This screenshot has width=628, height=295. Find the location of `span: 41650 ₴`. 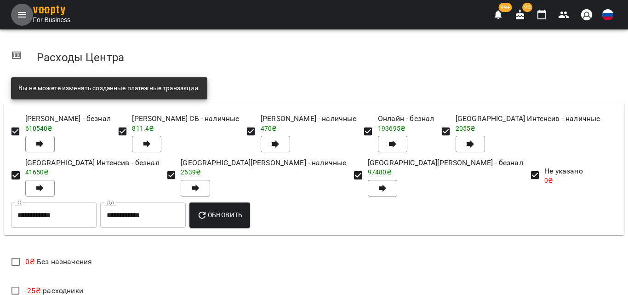

span: 41650 ₴ is located at coordinates (37, 172).